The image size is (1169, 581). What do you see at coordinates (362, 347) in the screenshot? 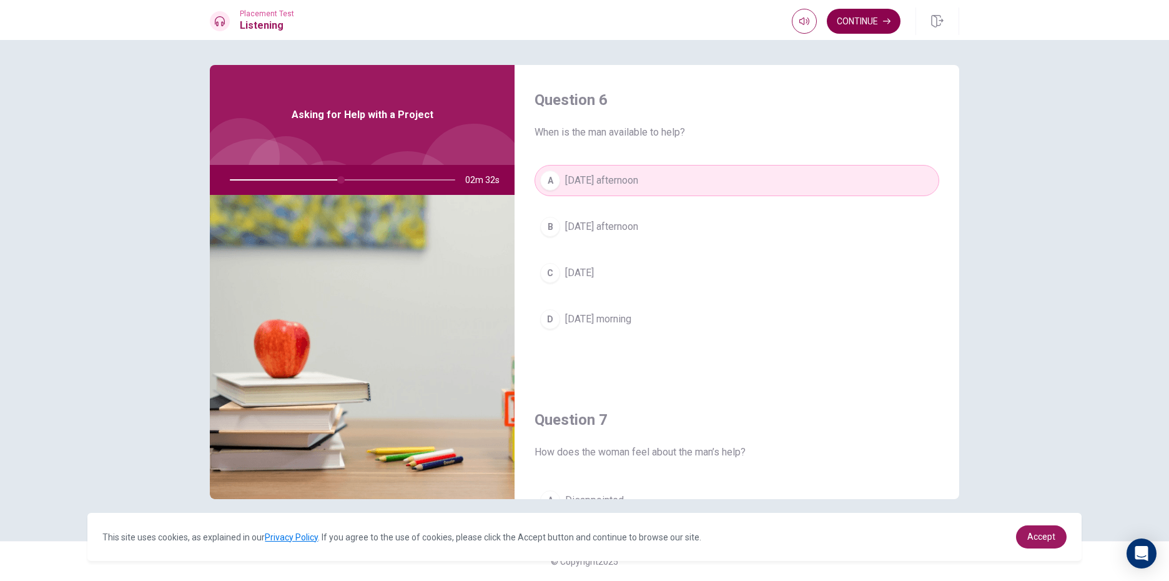
I see `img: Asking for Help with a Project` at bounding box center [362, 347].